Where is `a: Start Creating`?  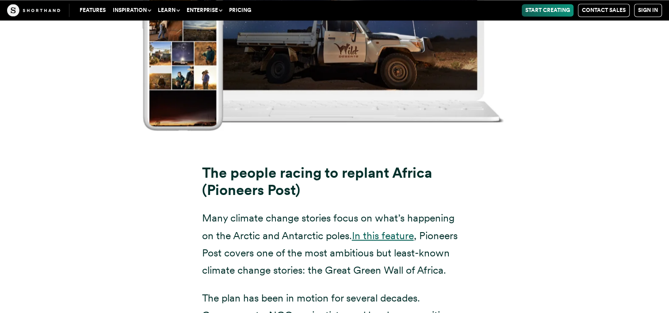 a: Start Creating is located at coordinates (547, 10).